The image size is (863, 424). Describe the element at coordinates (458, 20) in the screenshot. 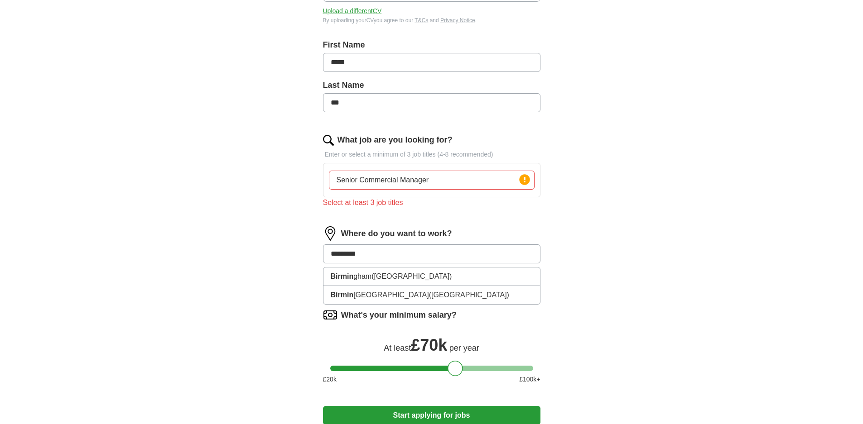

I see `a: Privacy Notice` at that location.